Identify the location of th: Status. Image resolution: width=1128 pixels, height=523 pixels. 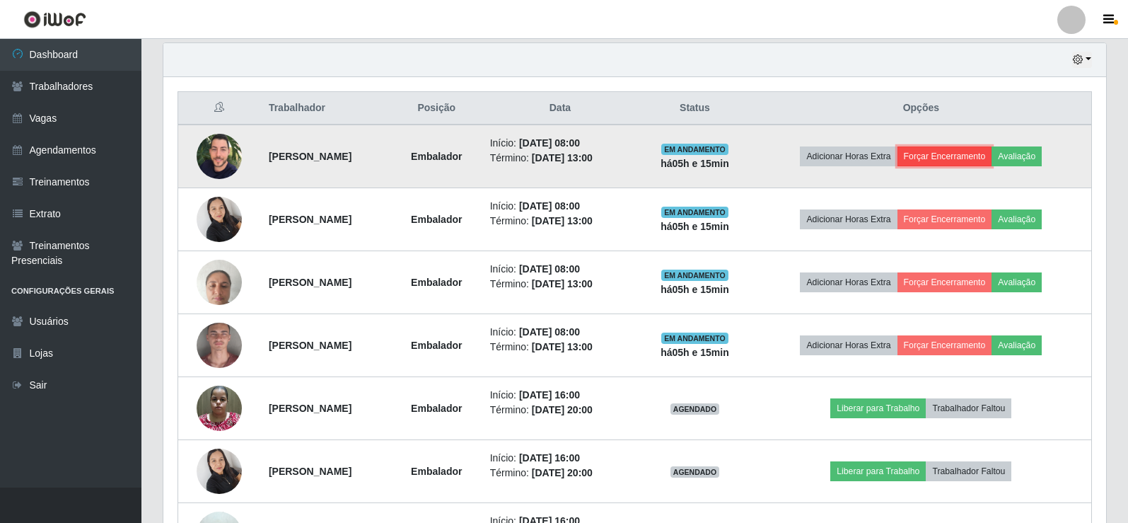
(694, 108).